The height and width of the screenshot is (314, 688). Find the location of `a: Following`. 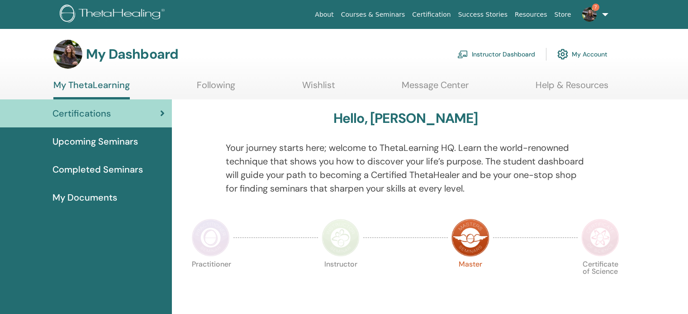

a: Following is located at coordinates (216, 88).